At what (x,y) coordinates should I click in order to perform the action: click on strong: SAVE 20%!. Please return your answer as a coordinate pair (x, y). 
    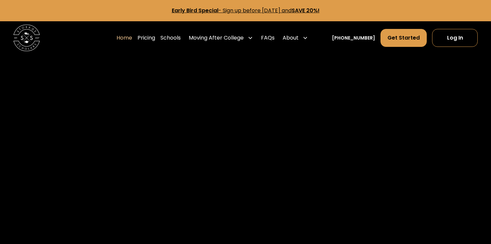
    Looking at the image, I should click on (306, 10).